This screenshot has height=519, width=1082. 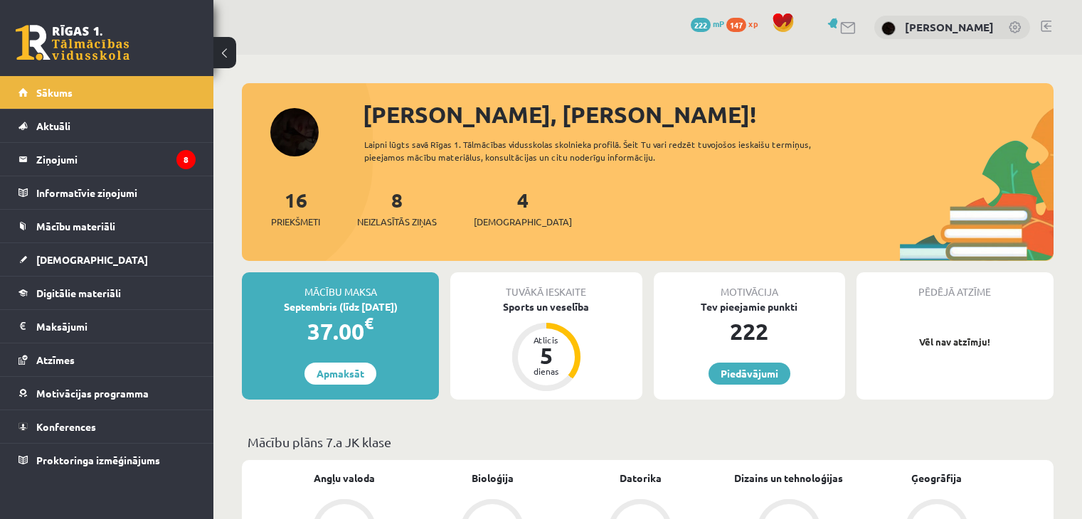 I want to click on a: Piedāvājumi, so click(x=749, y=374).